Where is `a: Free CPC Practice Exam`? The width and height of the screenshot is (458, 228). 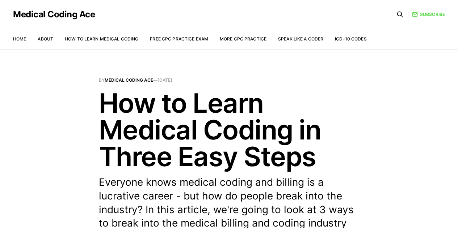
a: Free CPC Practice Exam is located at coordinates (179, 39).